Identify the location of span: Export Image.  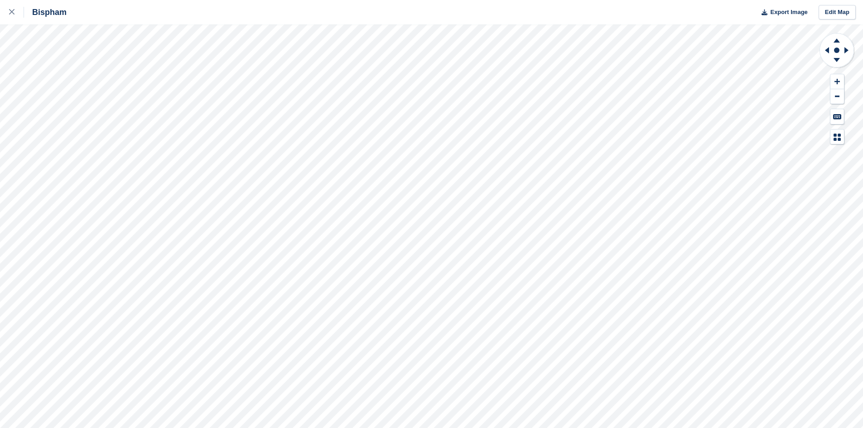
(788, 12).